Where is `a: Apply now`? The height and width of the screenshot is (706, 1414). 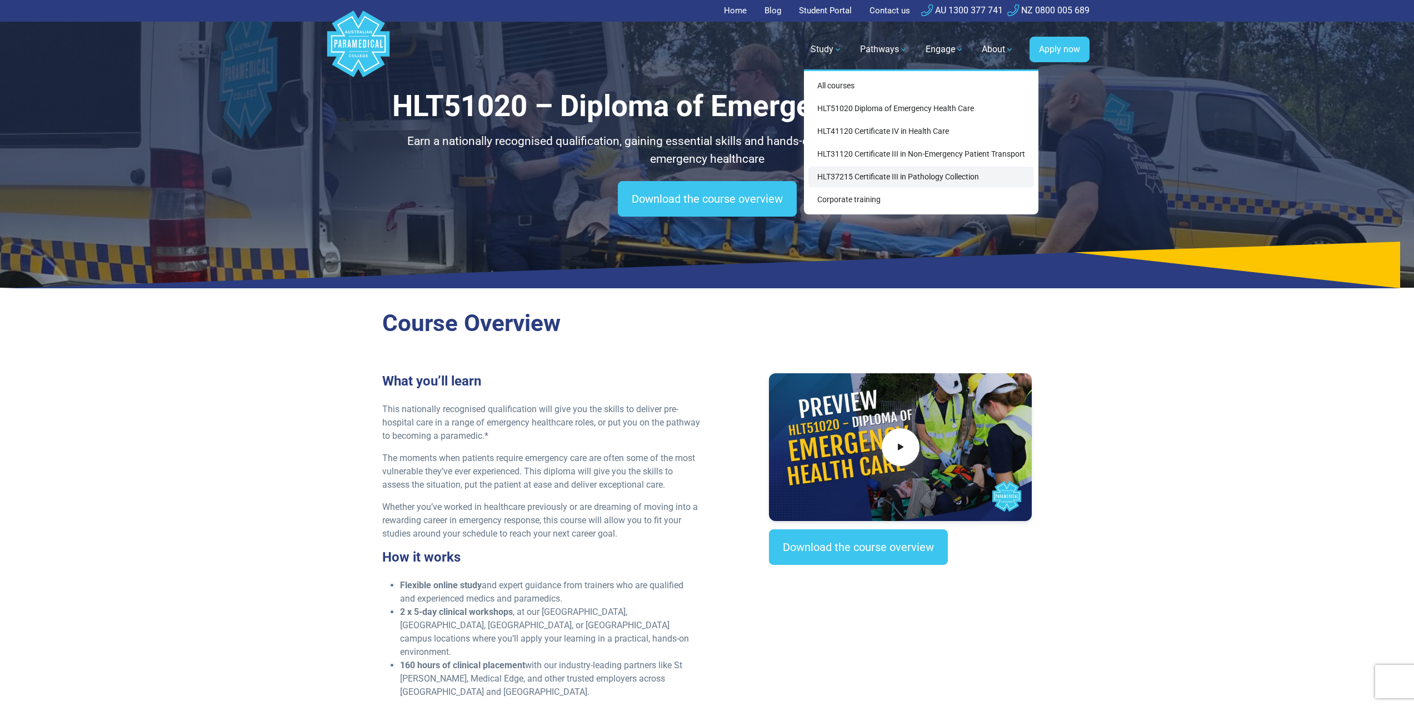
a: Apply now is located at coordinates (1059, 49).